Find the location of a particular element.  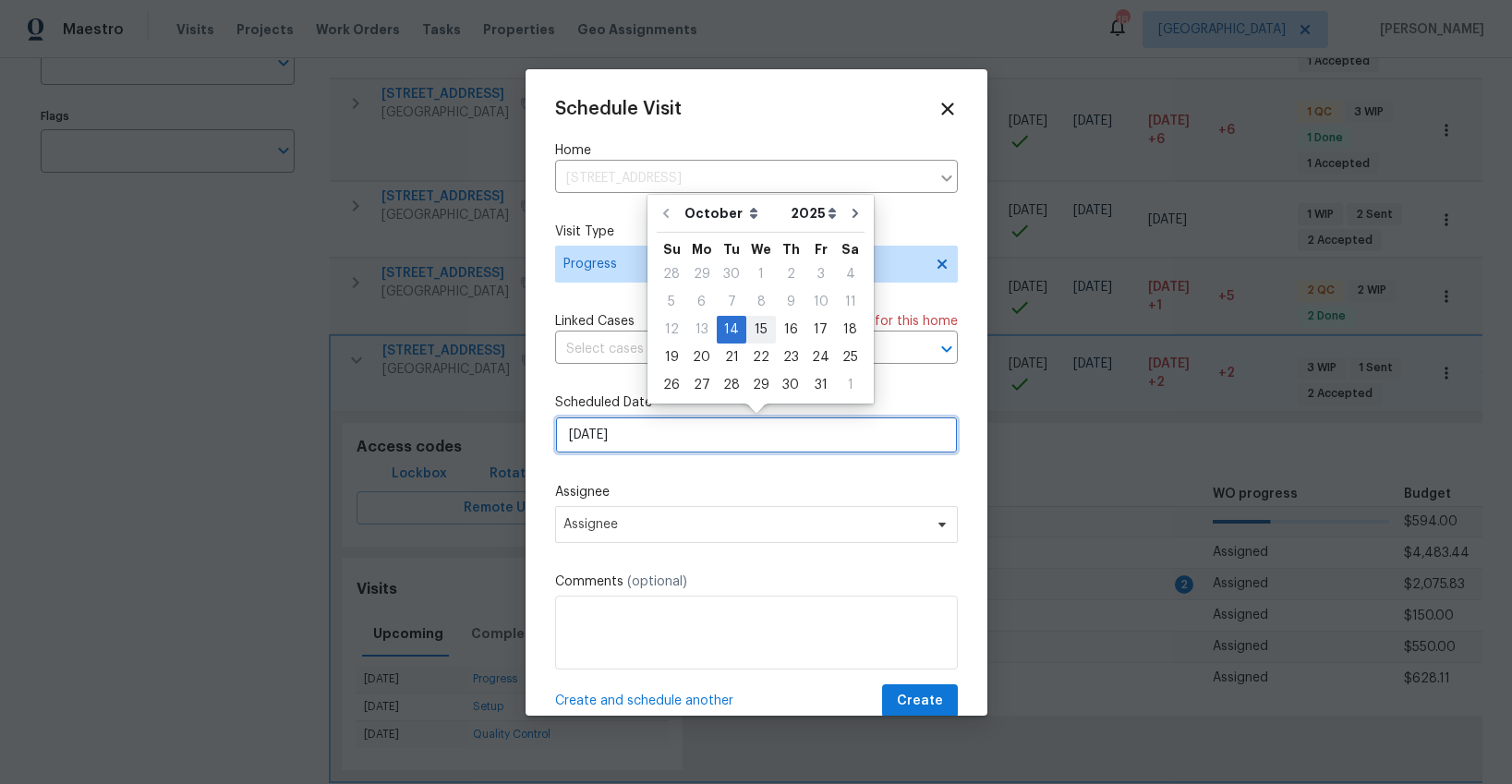

div: Fri Oct 17 2025 is located at coordinates (820, 330).